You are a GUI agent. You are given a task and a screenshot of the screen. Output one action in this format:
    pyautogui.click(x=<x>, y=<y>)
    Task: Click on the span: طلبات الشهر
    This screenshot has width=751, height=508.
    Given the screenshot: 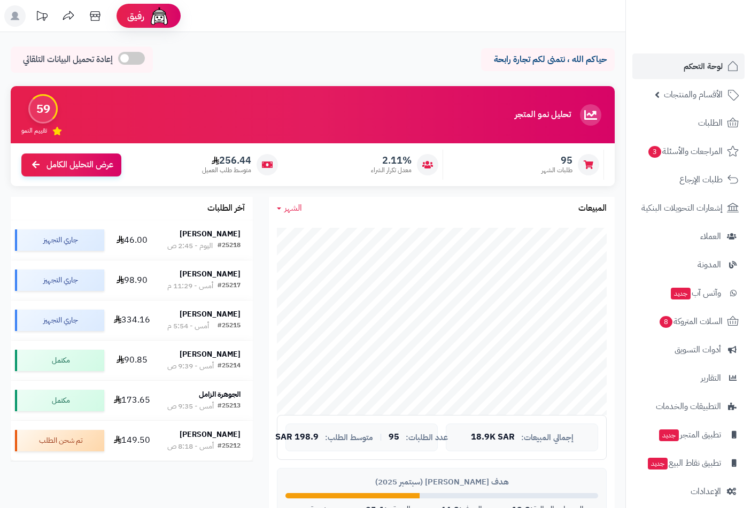 What is the action you would take?
    pyautogui.click(x=557, y=170)
    